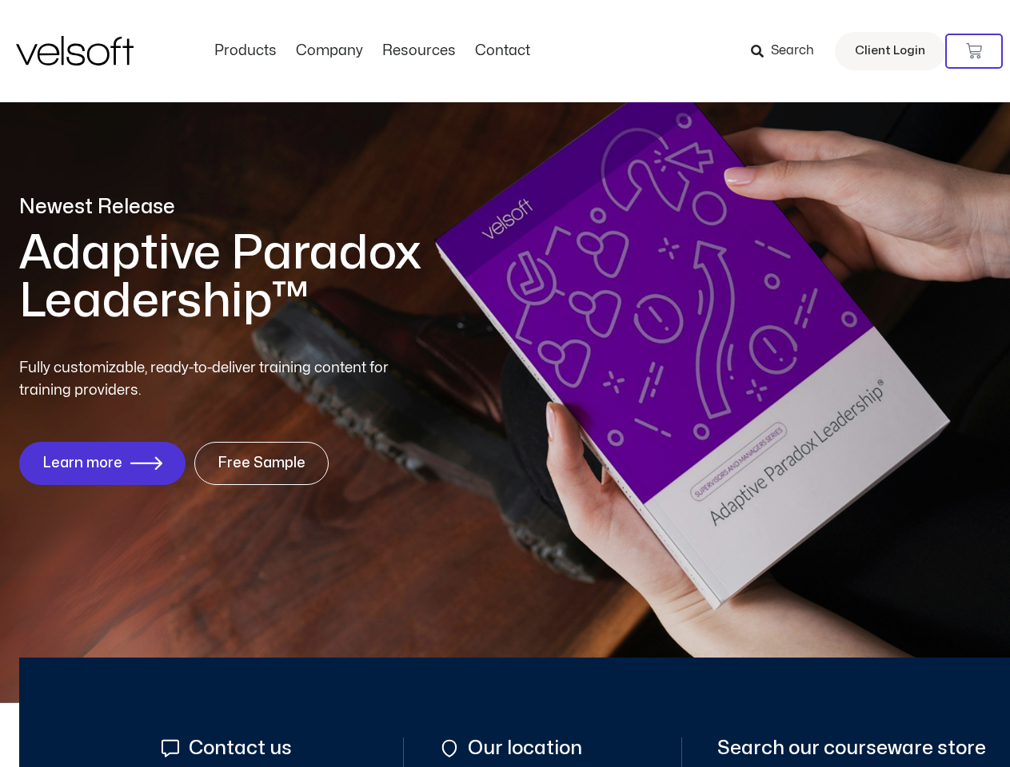 The height and width of the screenshot is (767, 1010). Describe the element at coordinates (261, 464) in the screenshot. I see `span: Free Sample` at that location.